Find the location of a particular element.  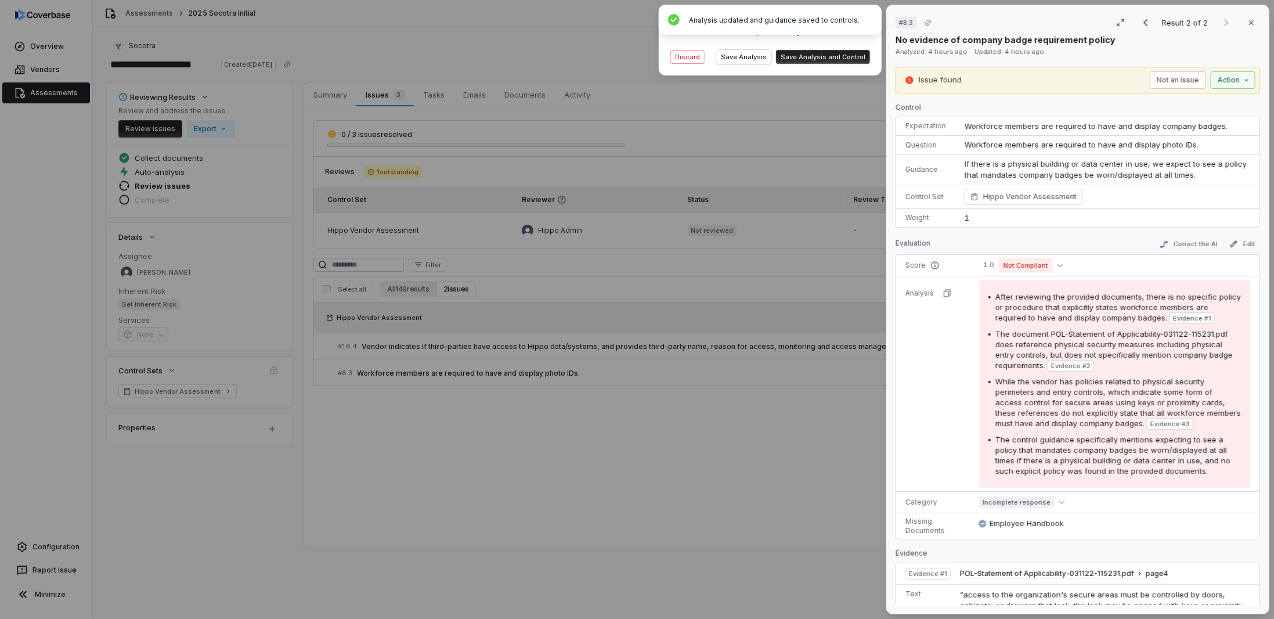

button: 1.0Not Compliant is located at coordinates (1023, 265).